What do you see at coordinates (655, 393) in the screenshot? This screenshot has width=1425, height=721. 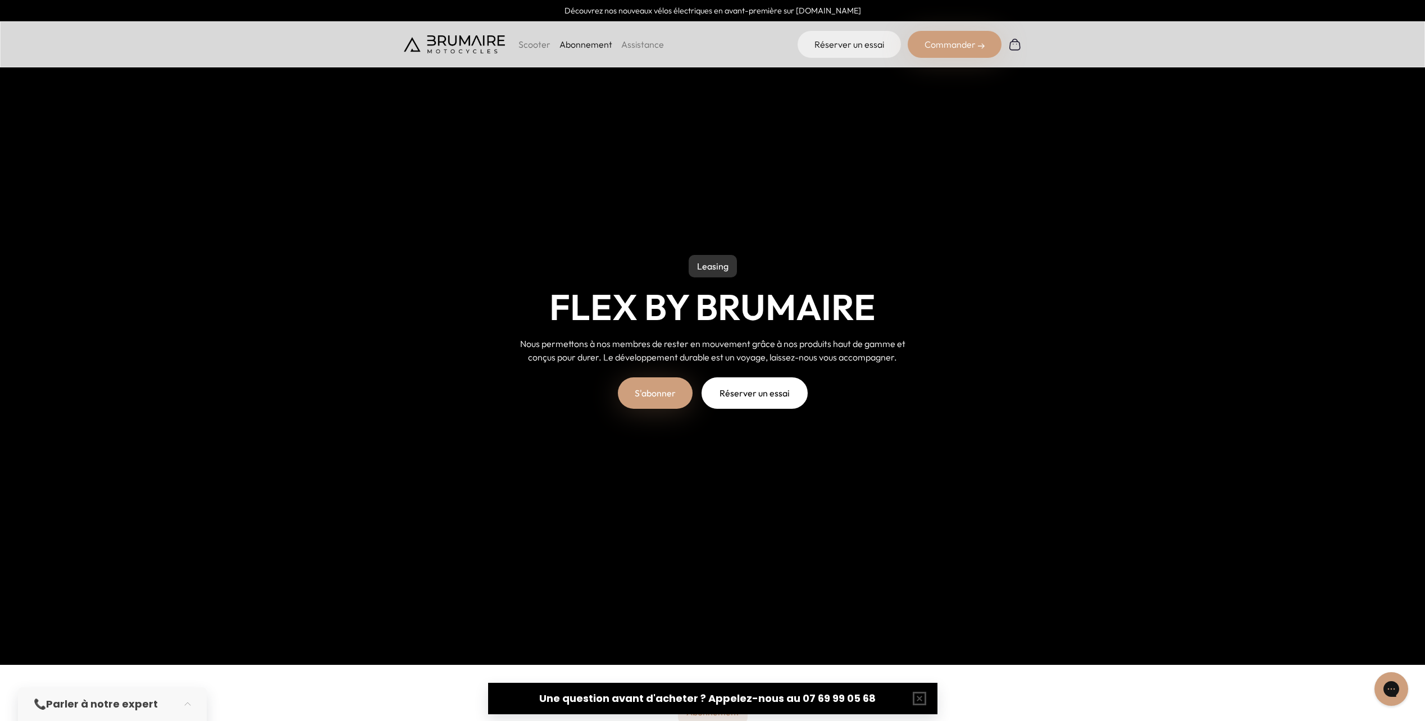 I see `a: S'abonner` at bounding box center [655, 393].